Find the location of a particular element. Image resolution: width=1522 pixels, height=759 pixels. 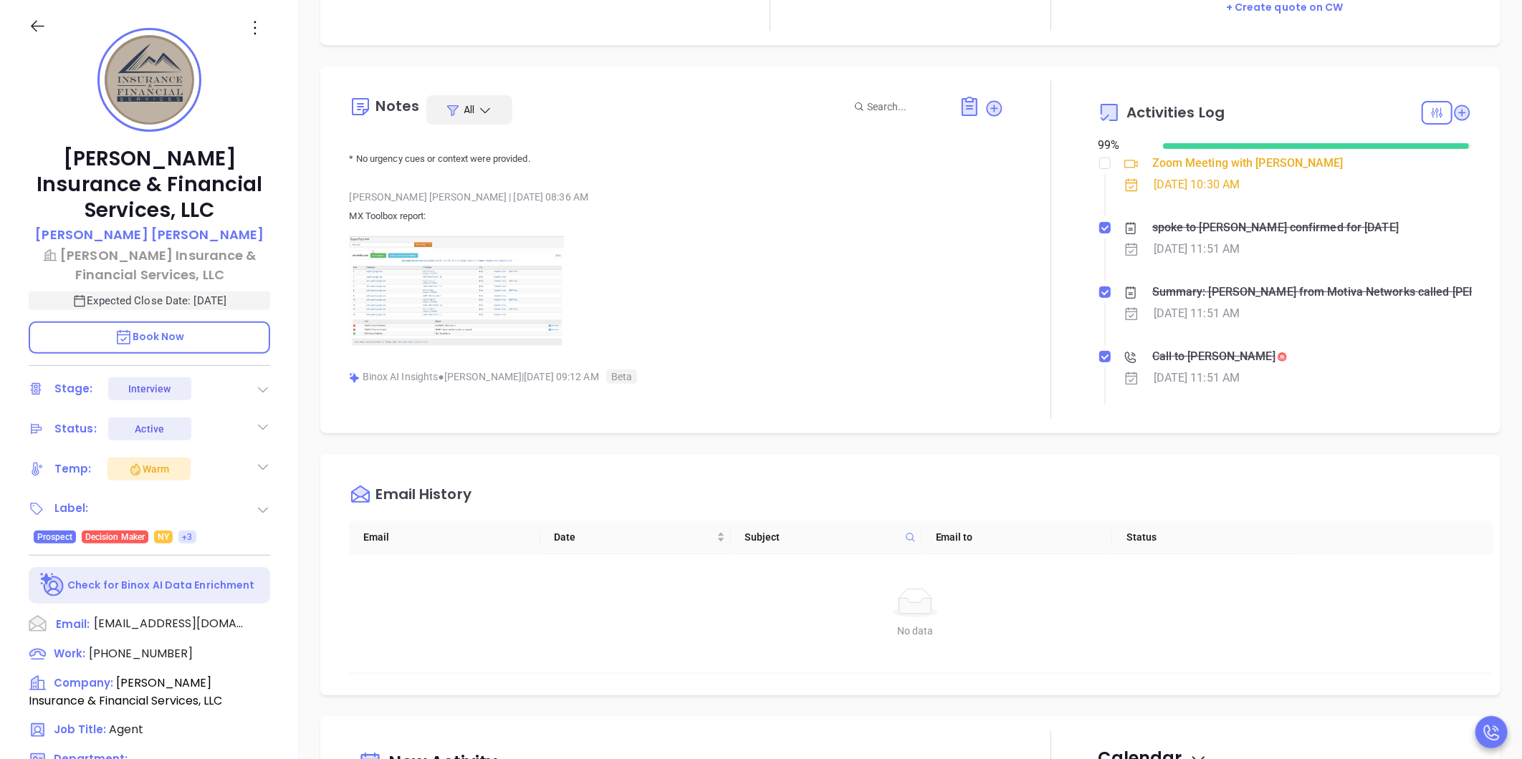

span: All is located at coordinates (469, 110).